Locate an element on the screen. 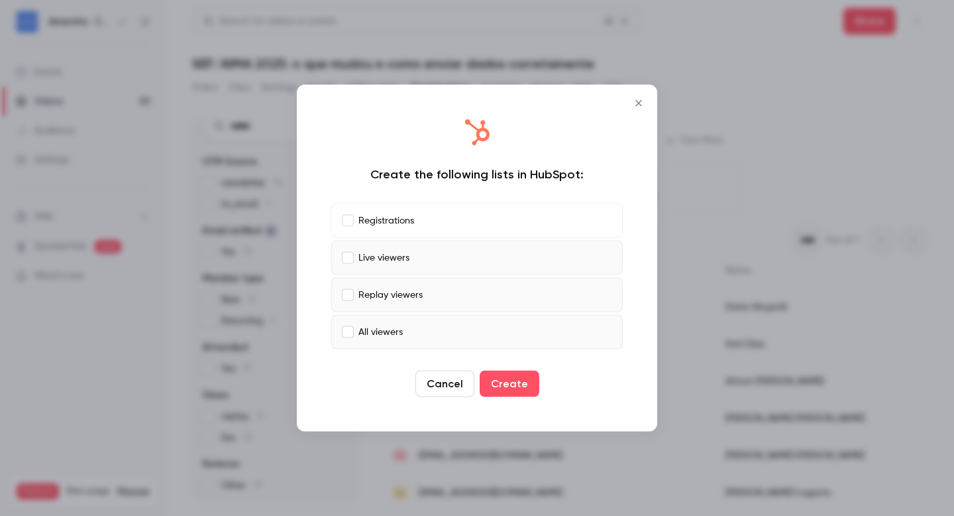 This screenshot has height=516, width=954. div: Create the following lists in HubSpot: is located at coordinates (477, 174).